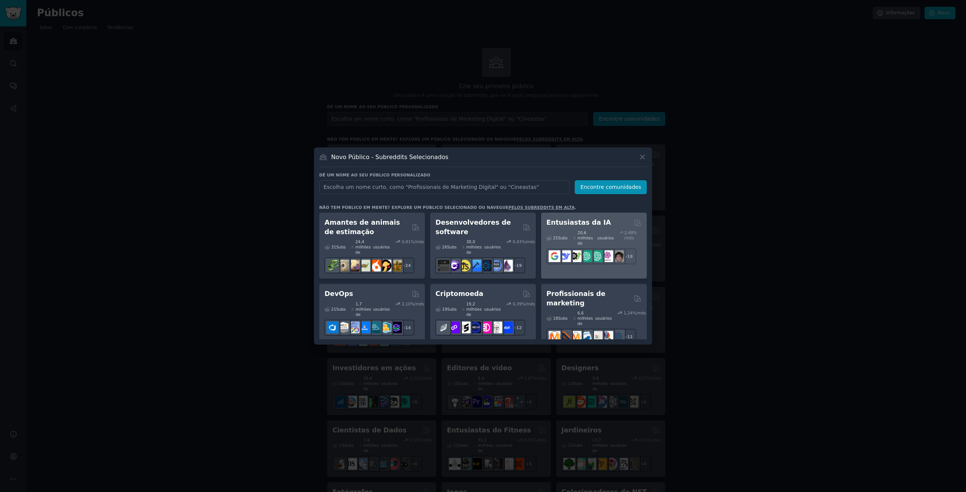 The image size is (966, 492). I want to click on img: aws_cdk, so click(385, 327).